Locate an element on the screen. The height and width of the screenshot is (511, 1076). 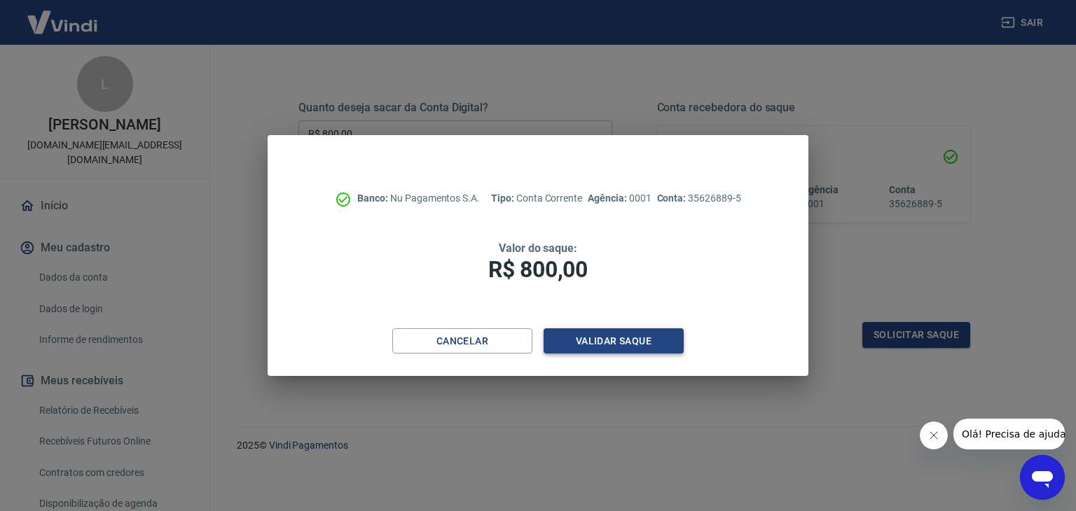
span: Agência: is located at coordinates (608, 198).